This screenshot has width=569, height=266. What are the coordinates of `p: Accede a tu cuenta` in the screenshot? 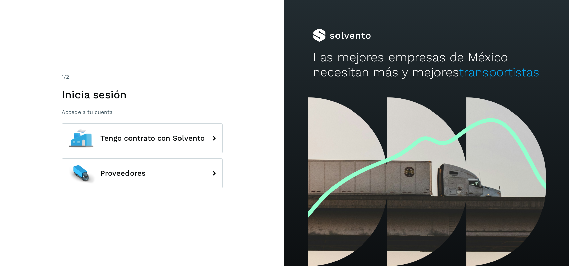 It's located at (142, 112).